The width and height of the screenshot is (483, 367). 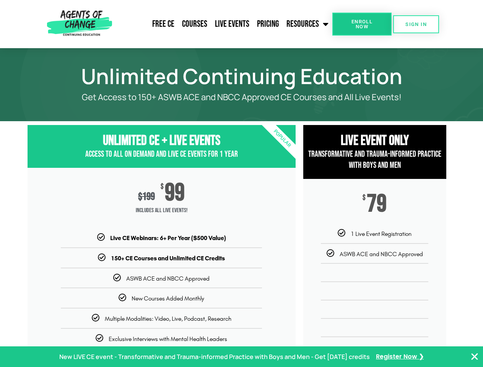 I want to click on p: Get Access to 150+ ASWB ACE and NBCC Approved CE Courses and All Live Events!, so click(x=242, y=97).